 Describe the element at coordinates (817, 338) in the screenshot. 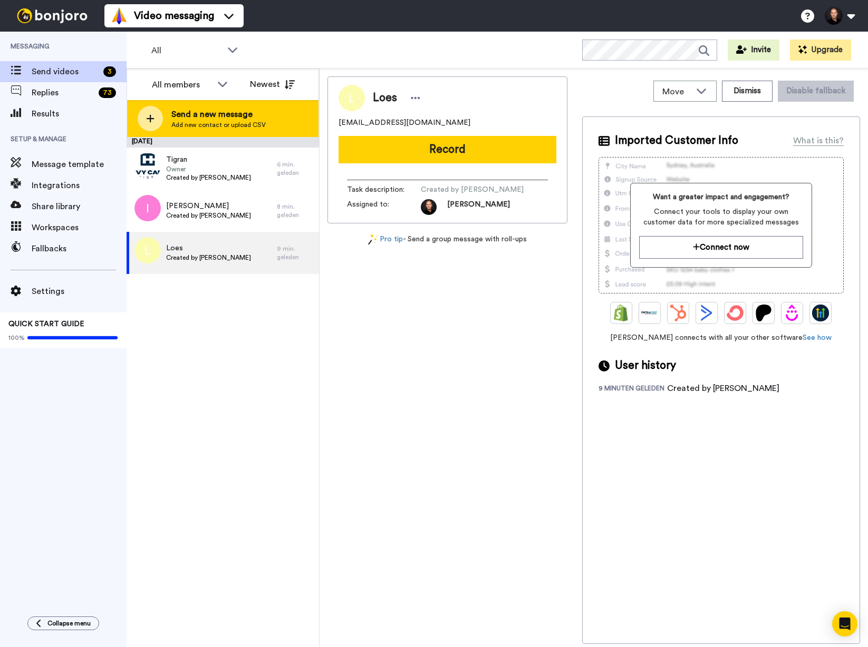

I see `a: See how` at that location.